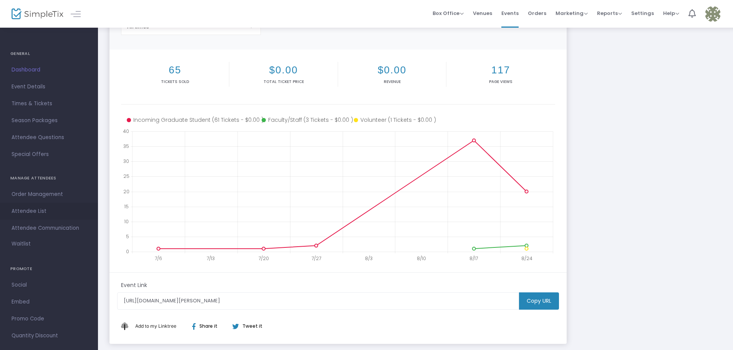 The height and width of the screenshot is (350, 733). What do you see at coordinates (527, 258) in the screenshot?
I see `text: 8/24` at bounding box center [527, 258].